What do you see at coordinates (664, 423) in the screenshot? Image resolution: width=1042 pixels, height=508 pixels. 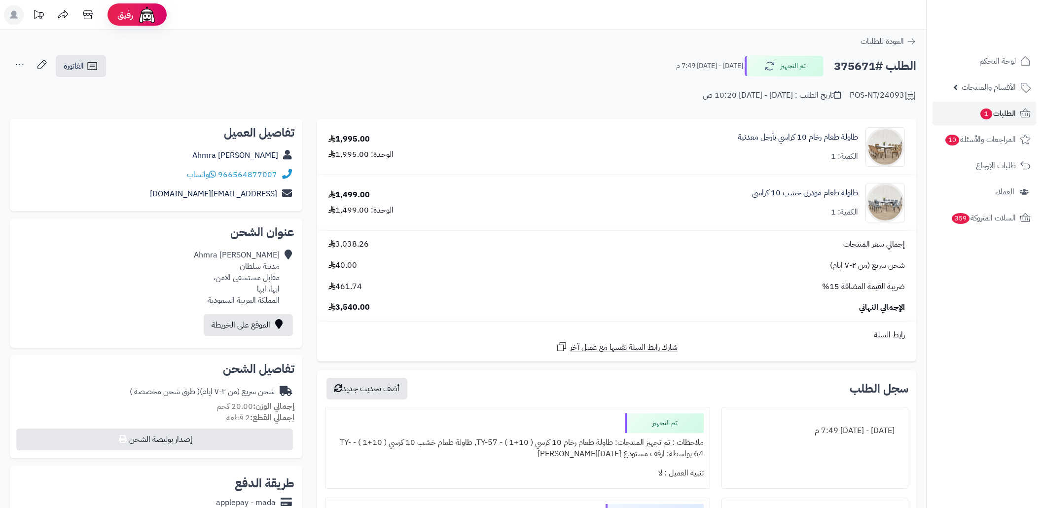 I see `div: تم التجهيز` at bounding box center [664, 423].